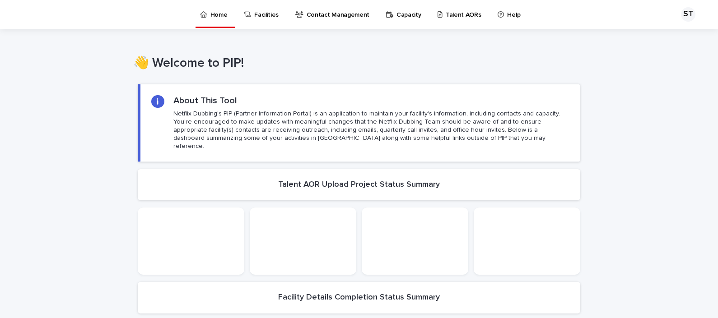  I want to click on h2: Talent AOR Upload Project Status Summary, so click(359, 185).